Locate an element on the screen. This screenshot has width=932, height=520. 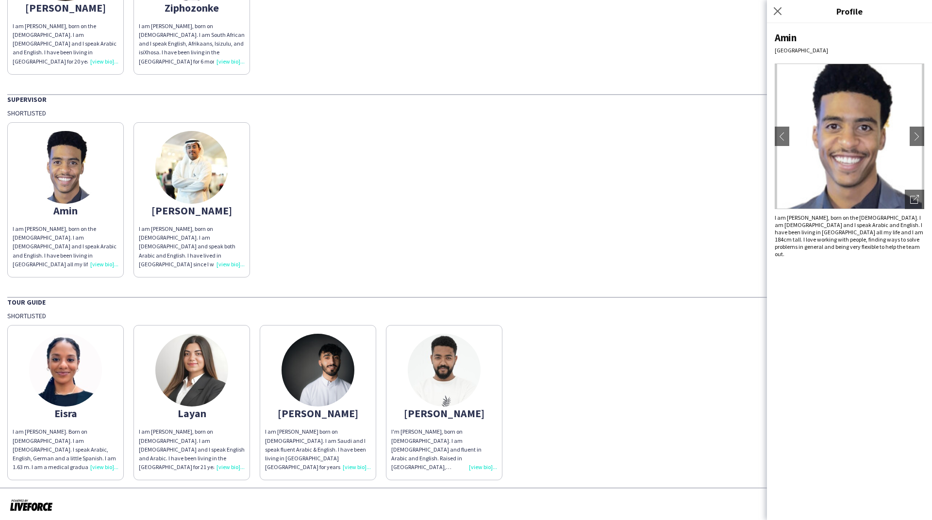
img: thumb-684a051161f1c.jpeg is located at coordinates (66, 167).